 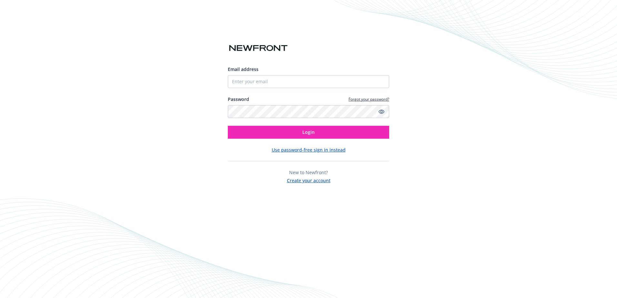 I want to click on label: Password, so click(x=238, y=99).